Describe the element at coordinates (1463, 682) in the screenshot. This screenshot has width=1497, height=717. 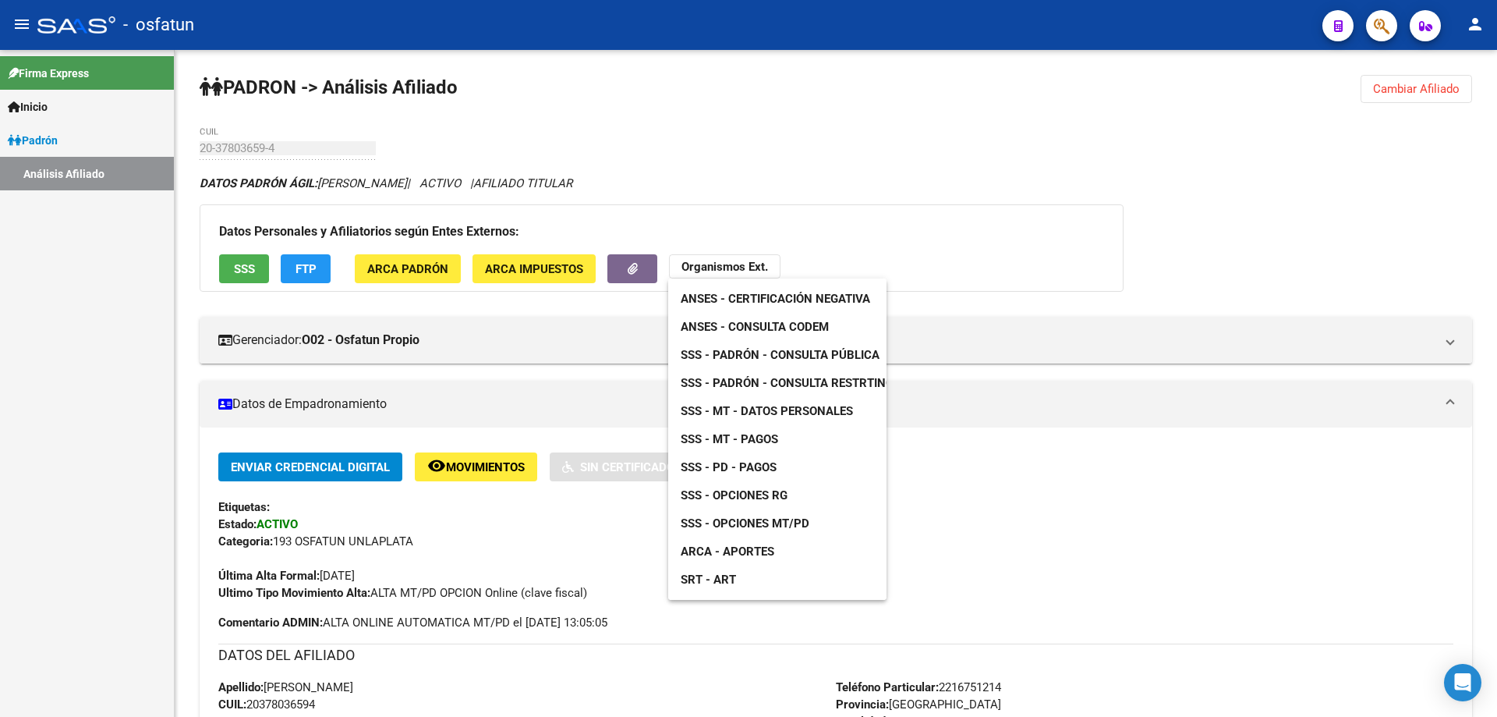
I see `div: Open Intercom Messenger` at that location.